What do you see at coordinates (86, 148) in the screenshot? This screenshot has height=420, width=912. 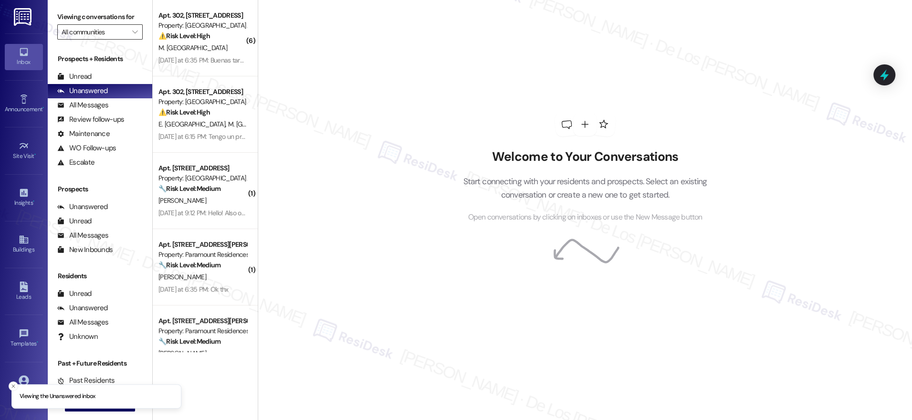 I see `div: WO Follow-ups` at bounding box center [86, 148].